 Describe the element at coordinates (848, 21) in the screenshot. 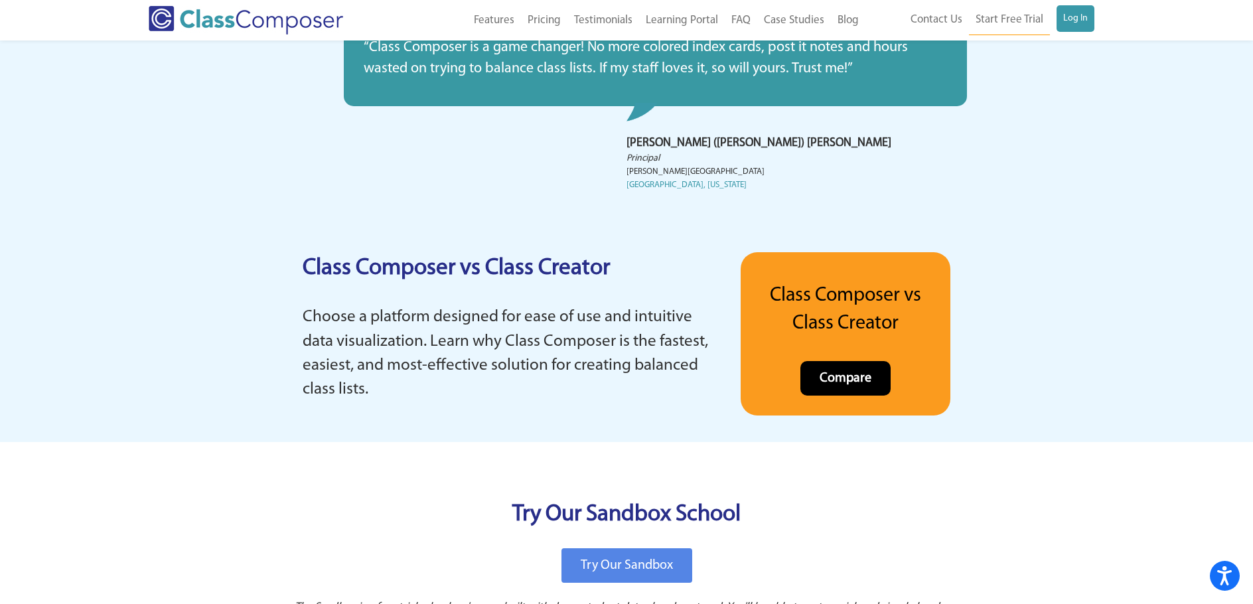

I see `a: Blog` at that location.